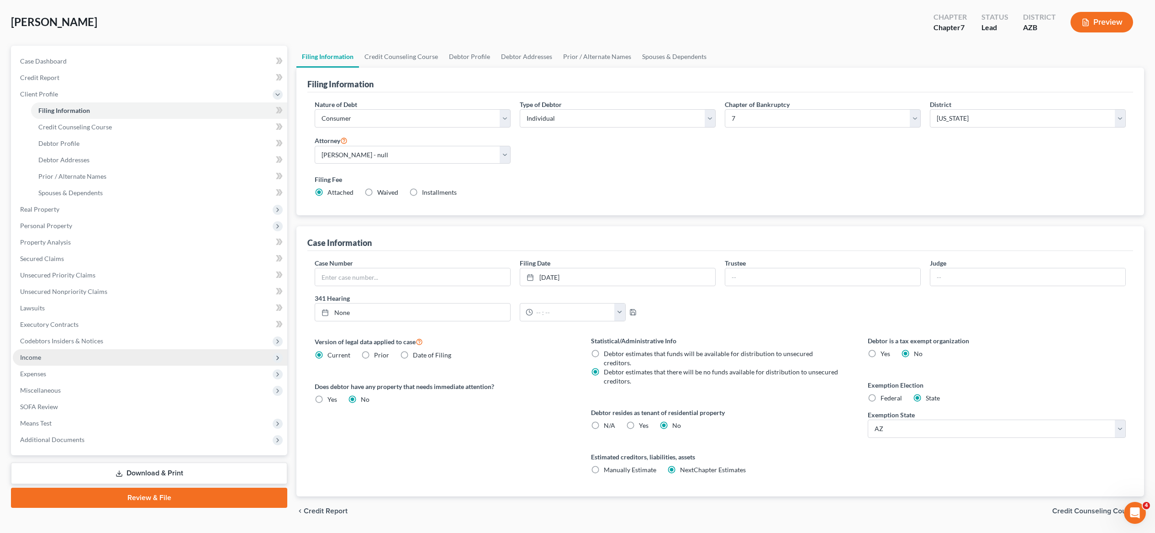 The image size is (1155, 533). Describe the element at coordinates (40, 390) in the screenshot. I see `span: Miscellaneous` at that location.